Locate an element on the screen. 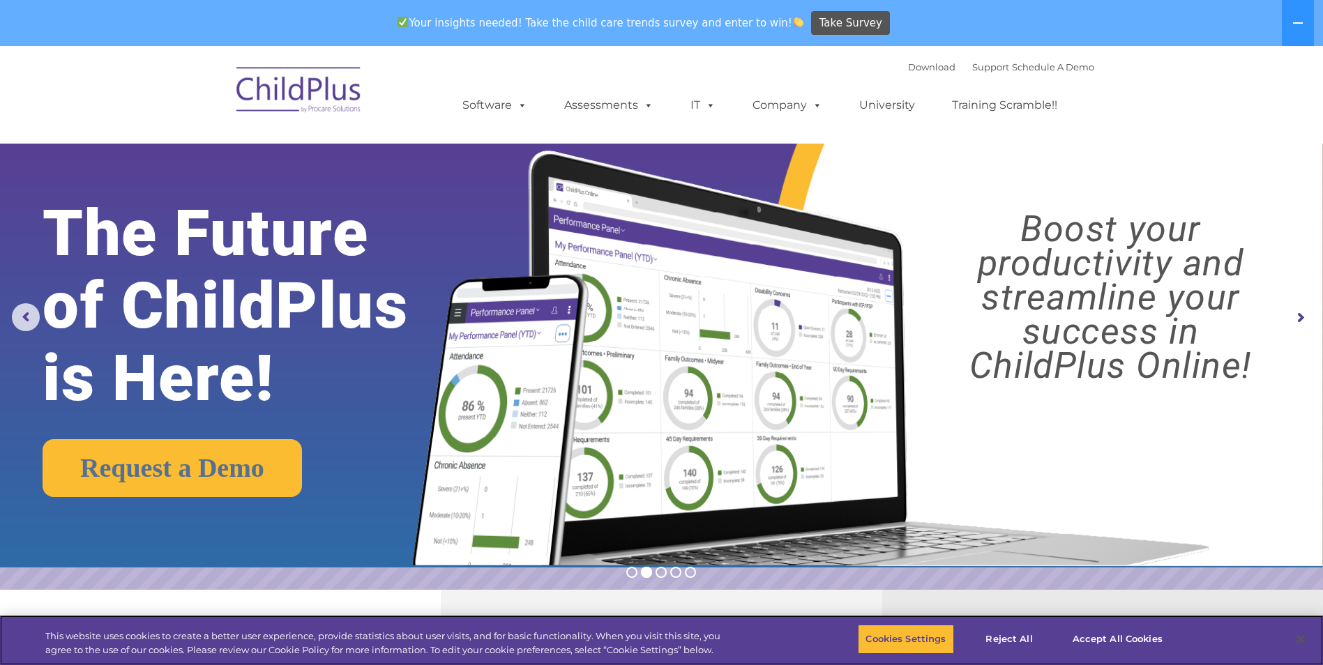 The image size is (1323, 665). button: Close is located at coordinates (1300, 639).